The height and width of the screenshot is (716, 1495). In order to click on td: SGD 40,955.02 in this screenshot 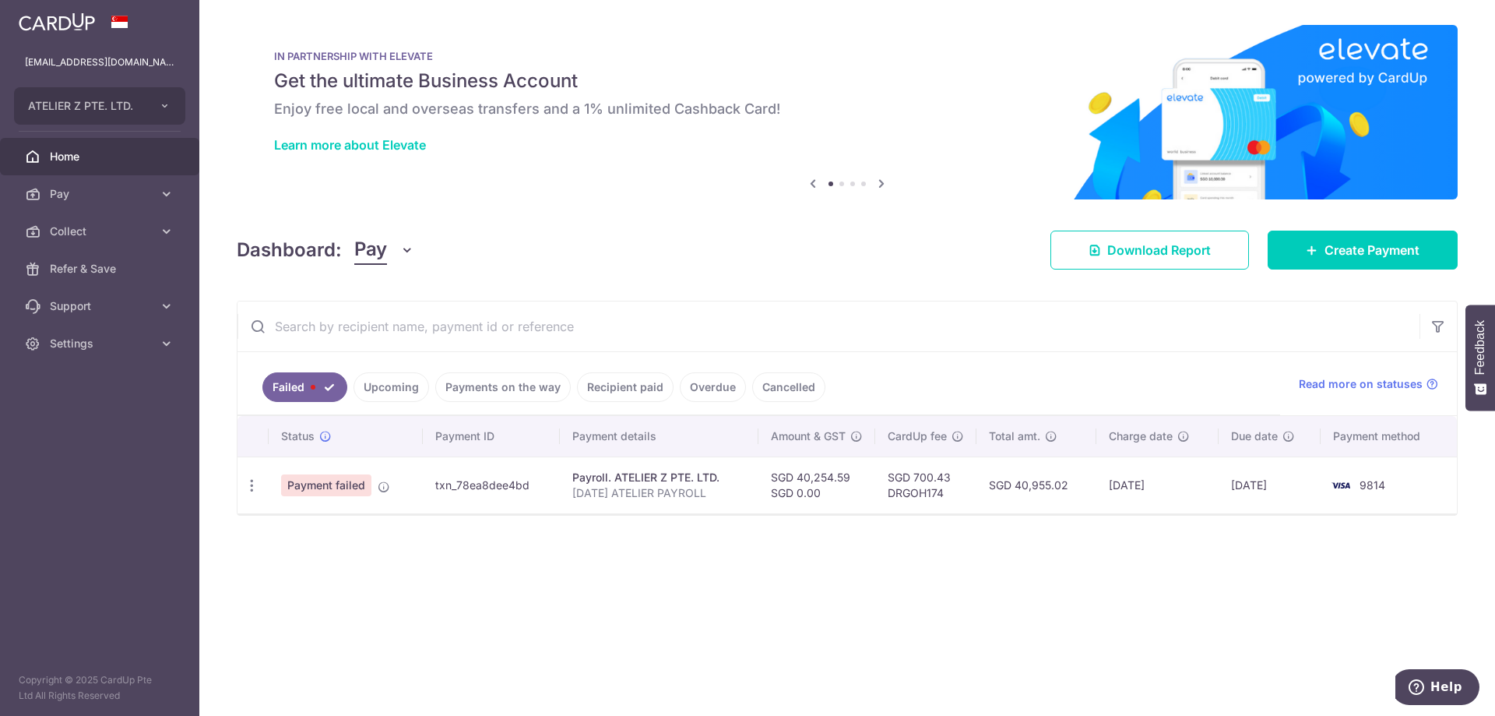, I will do `click(1036, 484)`.